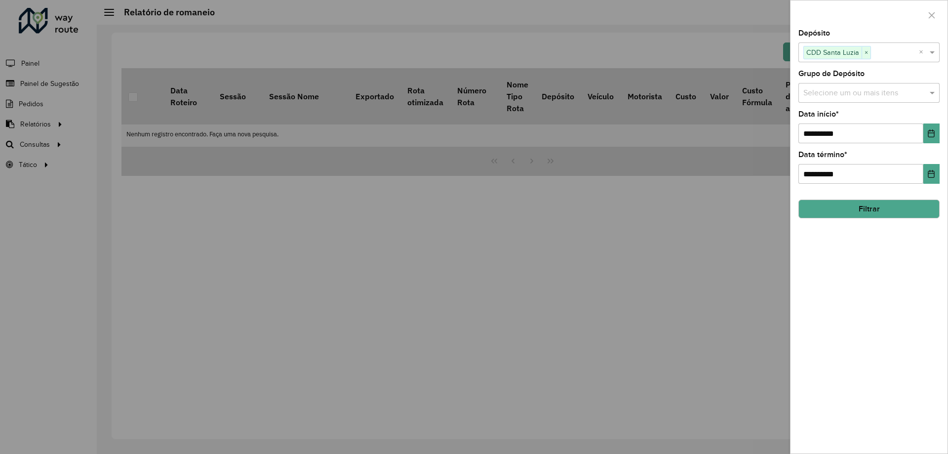  Describe the element at coordinates (869, 209) in the screenshot. I see `button: Filtrar` at that location.